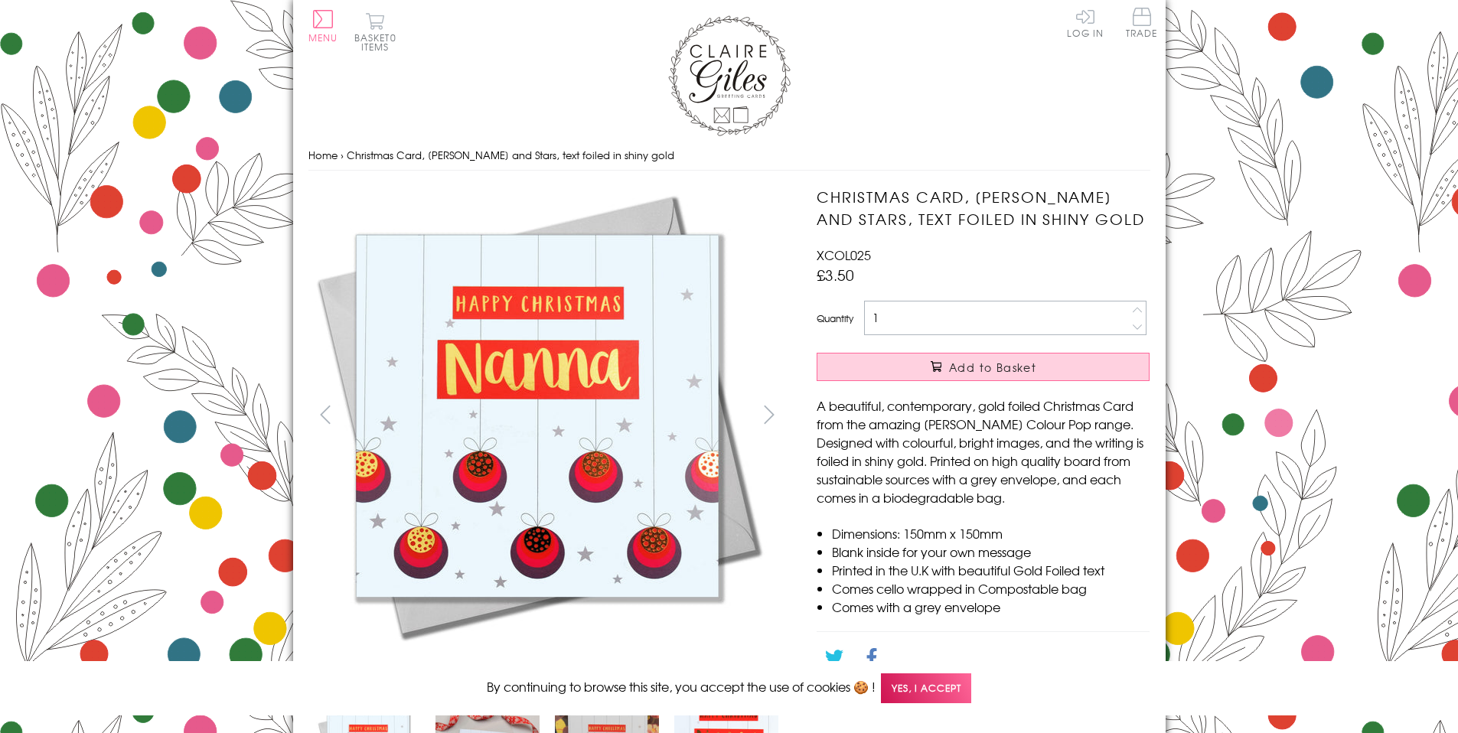 This screenshot has height=733, width=1458. What do you see at coordinates (768, 414) in the screenshot?
I see `button: next` at bounding box center [768, 414].